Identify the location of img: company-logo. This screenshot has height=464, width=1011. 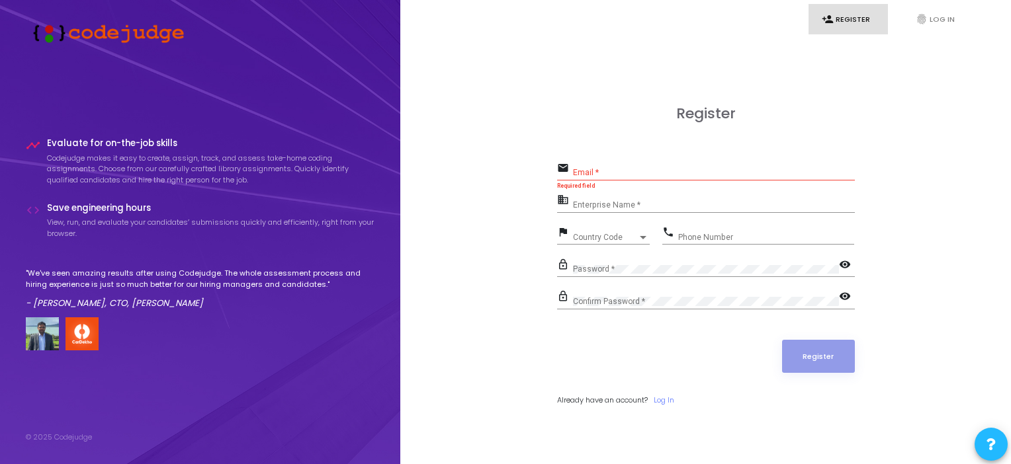
(82, 334).